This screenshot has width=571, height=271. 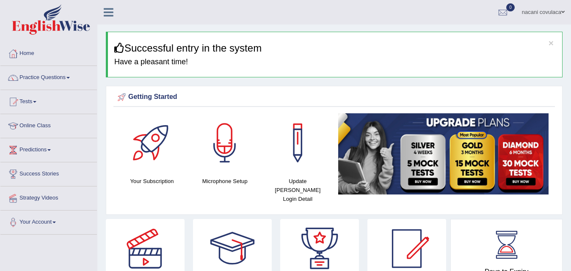 What do you see at coordinates (443, 154) in the screenshot?
I see `img: small5.jpg` at bounding box center [443, 154].